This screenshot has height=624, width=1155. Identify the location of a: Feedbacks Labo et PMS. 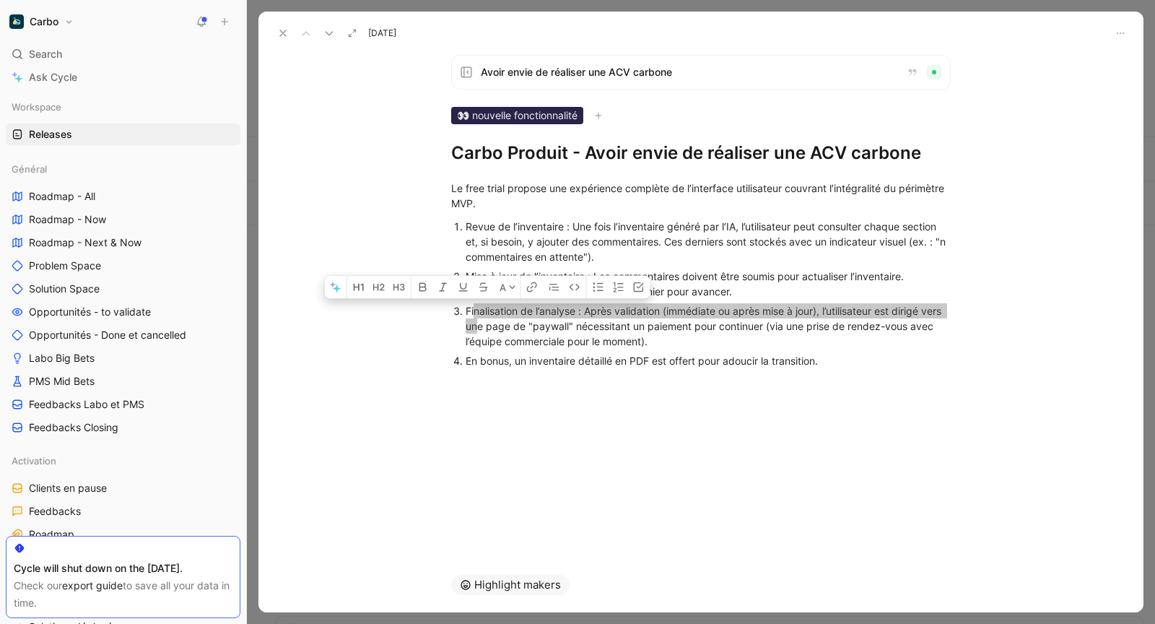
(123, 404).